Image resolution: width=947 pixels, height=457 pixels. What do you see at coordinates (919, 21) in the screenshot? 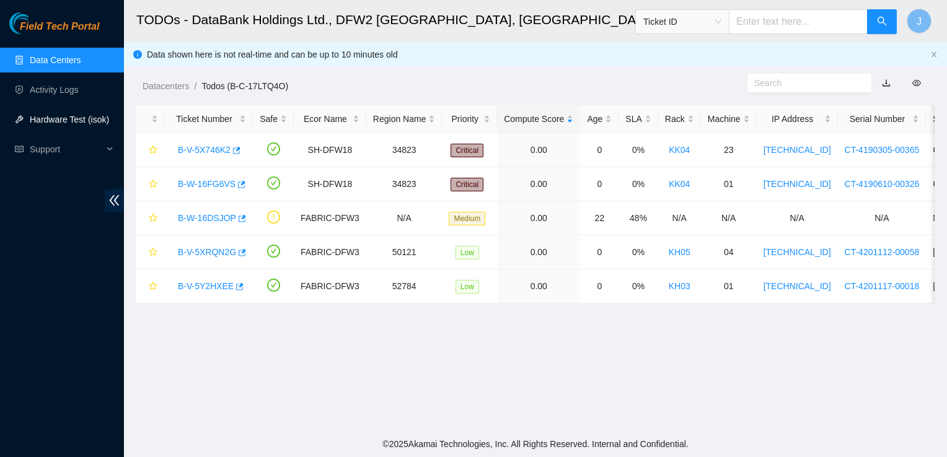
I see `span: J` at bounding box center [919, 21].